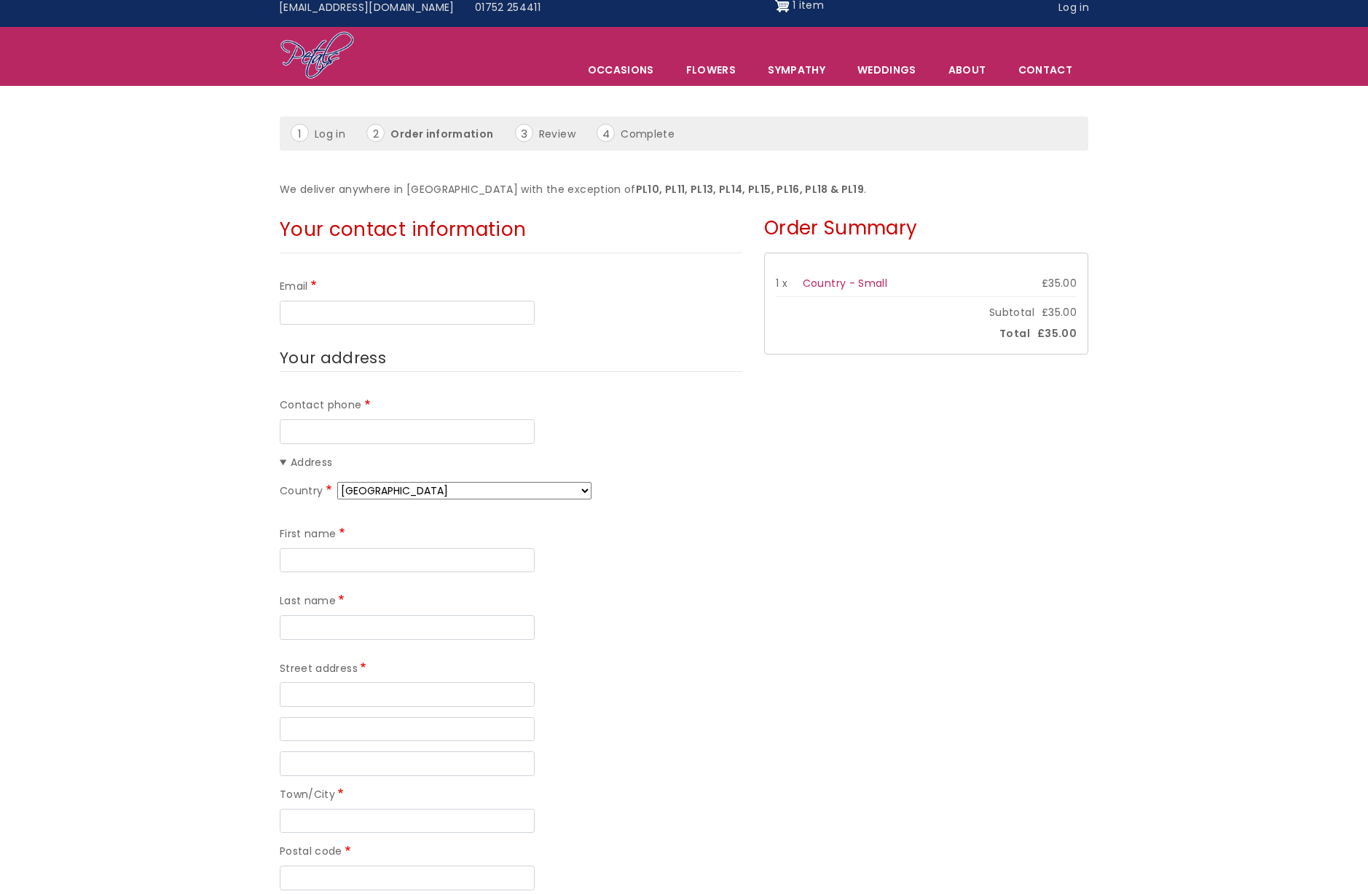 This screenshot has width=1368, height=894. Describe the element at coordinates (511, 463) in the screenshot. I see `summary: Address` at that location.